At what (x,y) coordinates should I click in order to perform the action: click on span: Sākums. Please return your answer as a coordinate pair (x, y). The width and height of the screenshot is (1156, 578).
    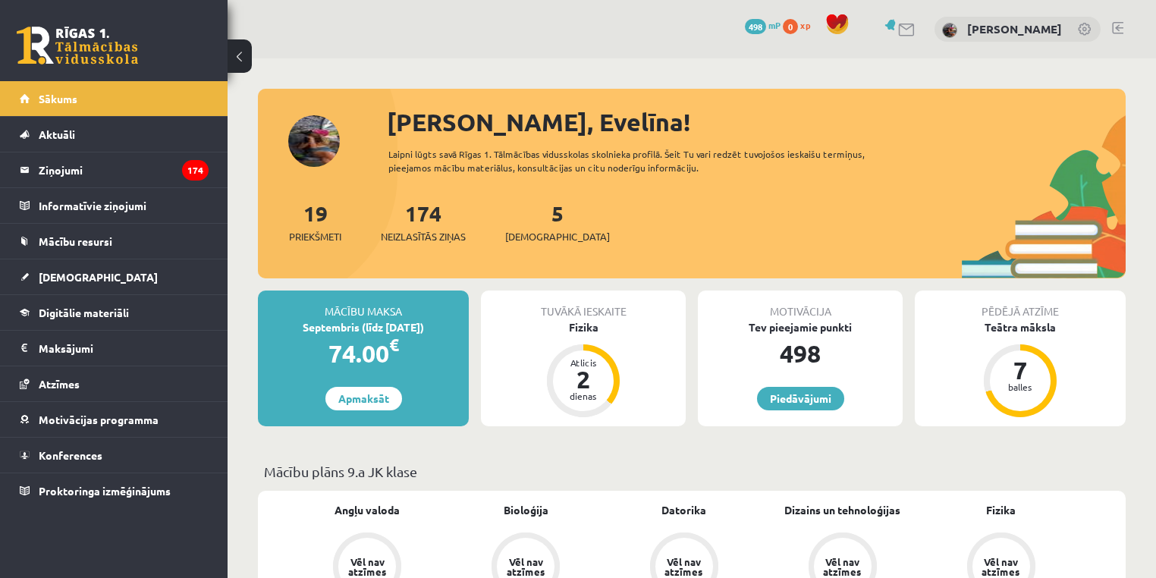
    Looking at the image, I should click on (58, 99).